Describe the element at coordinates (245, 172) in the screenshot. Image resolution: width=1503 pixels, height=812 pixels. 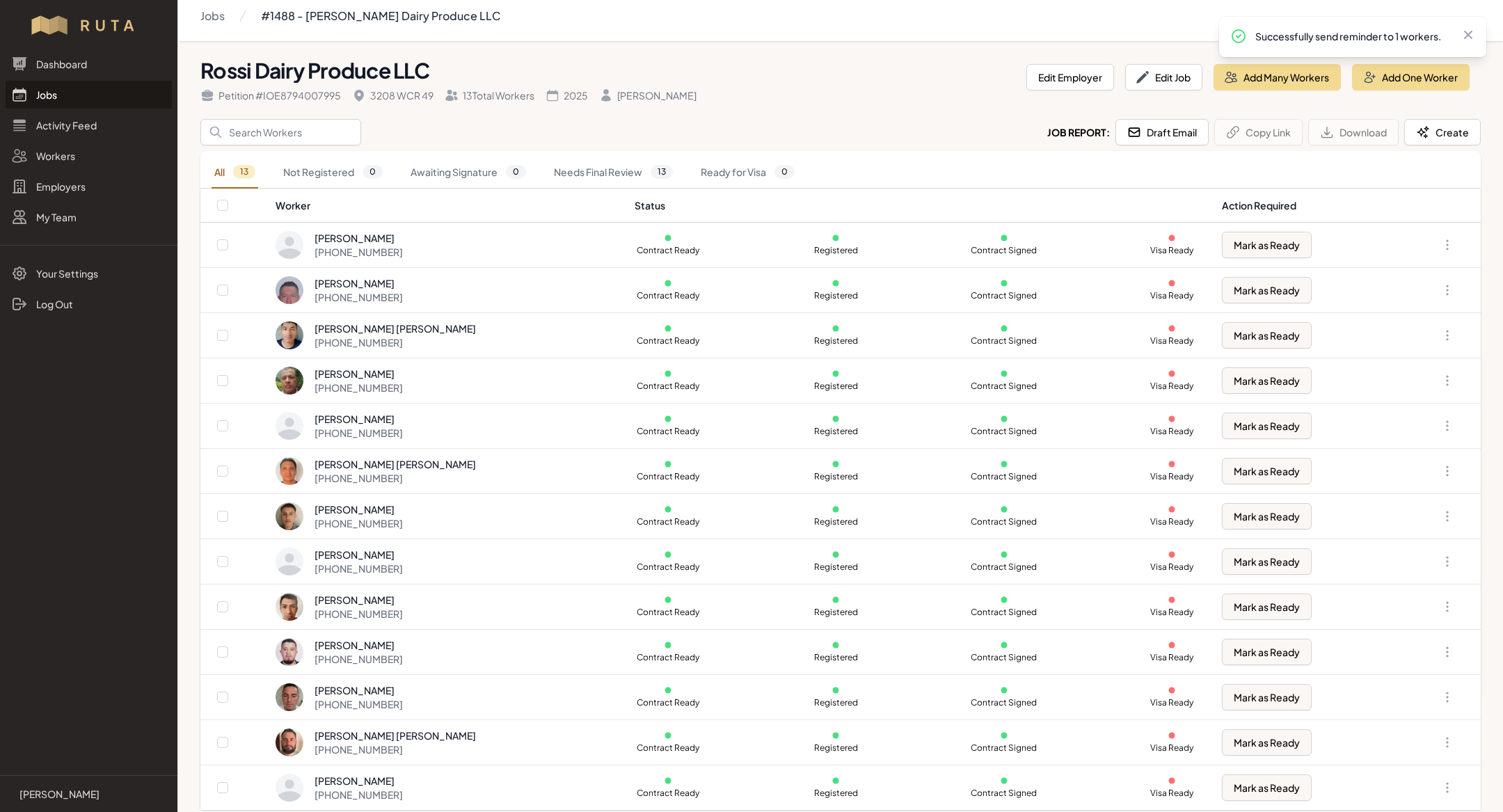
I see `span: 13` at that location.